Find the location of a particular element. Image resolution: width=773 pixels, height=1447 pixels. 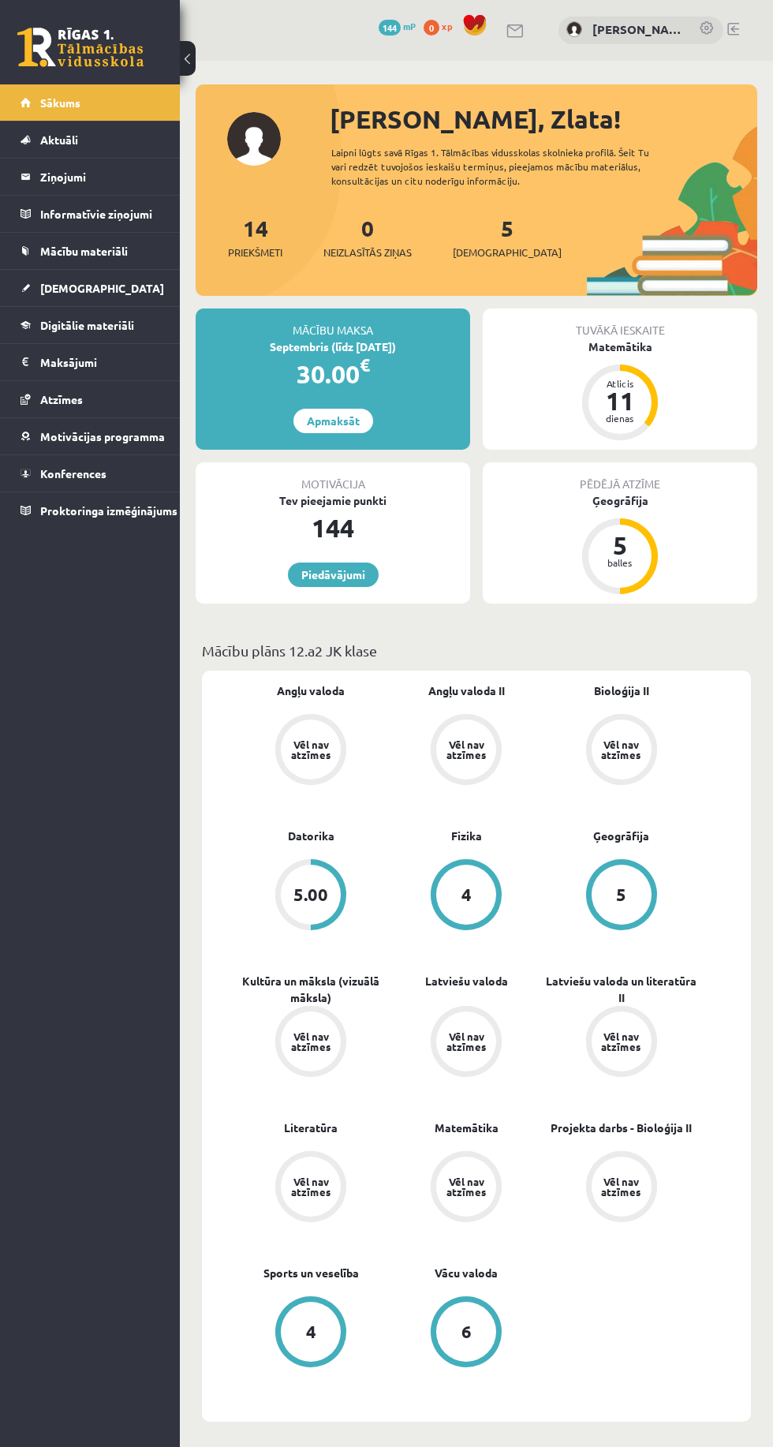

a: Matemātika is located at coordinates (466, 1128).